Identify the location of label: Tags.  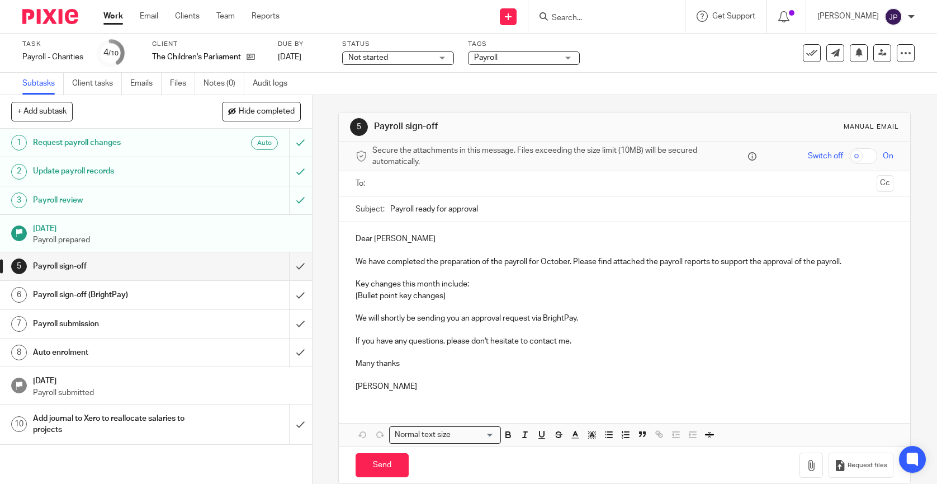
(524, 44).